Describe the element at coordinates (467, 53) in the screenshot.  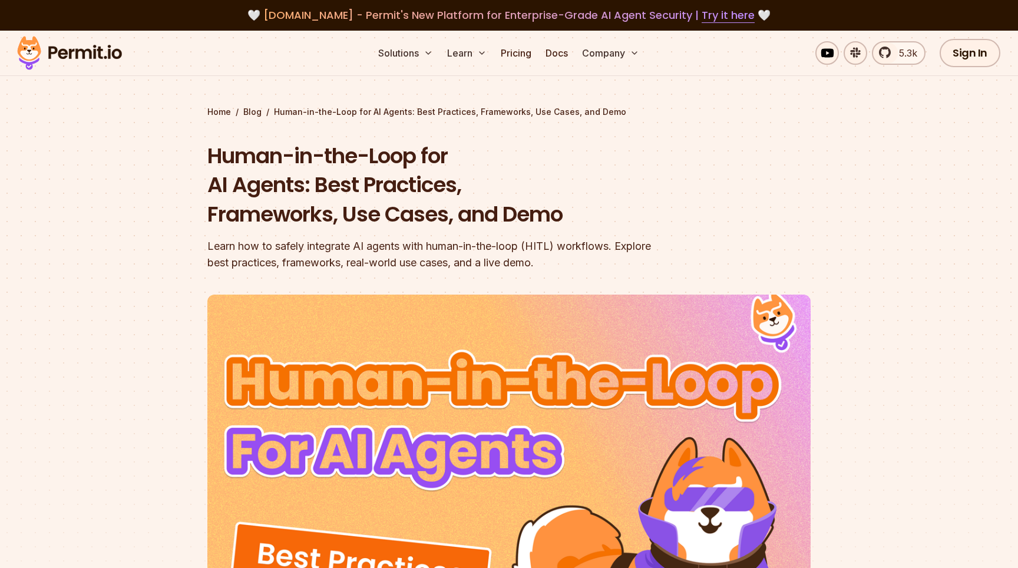
I see `button: Learn` at that location.